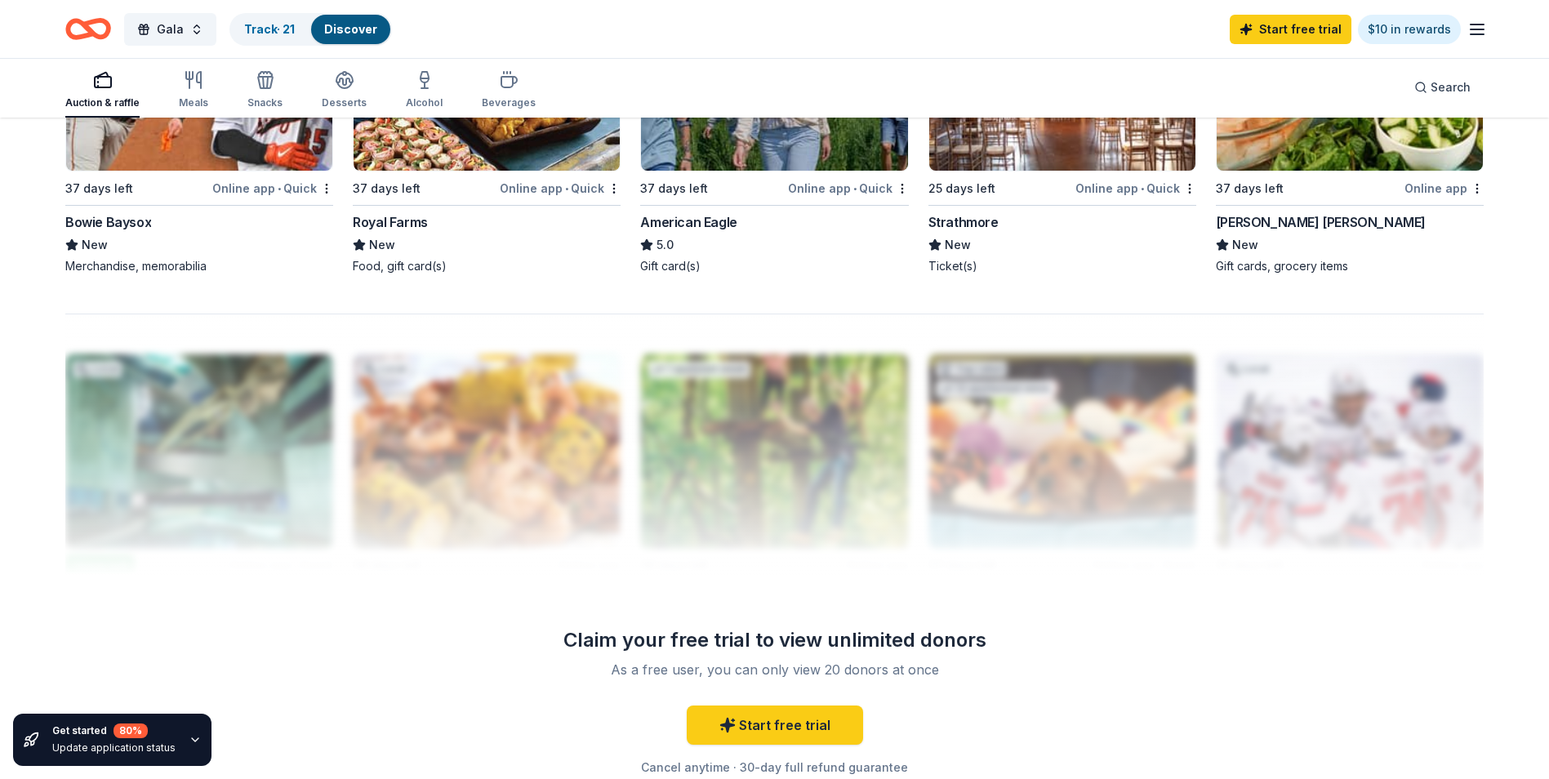 This screenshot has width=1549, height=779. I want to click on div: 25 days left, so click(962, 189).